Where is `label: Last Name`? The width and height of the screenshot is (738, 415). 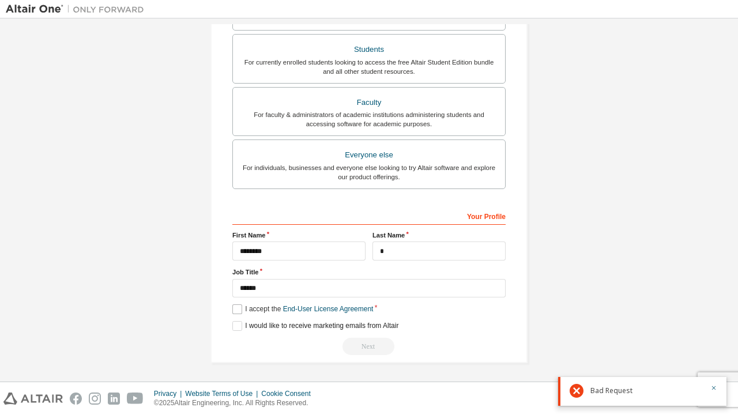
label: Last Name is located at coordinates (439, 235).